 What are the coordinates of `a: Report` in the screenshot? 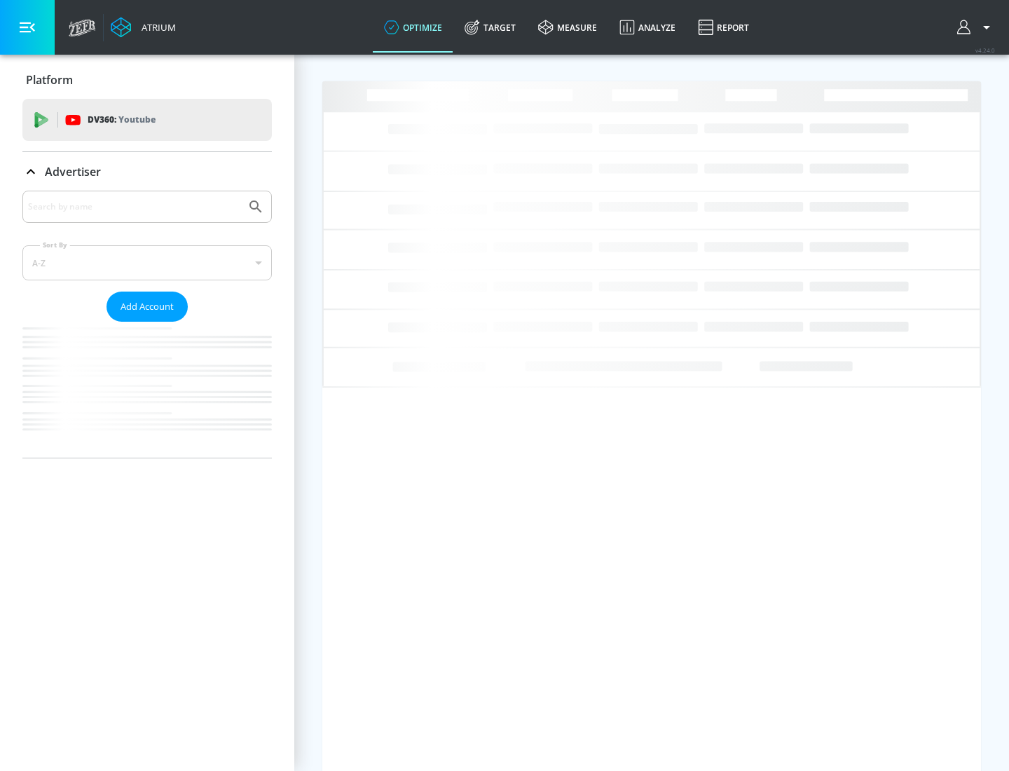 It's located at (723, 27).